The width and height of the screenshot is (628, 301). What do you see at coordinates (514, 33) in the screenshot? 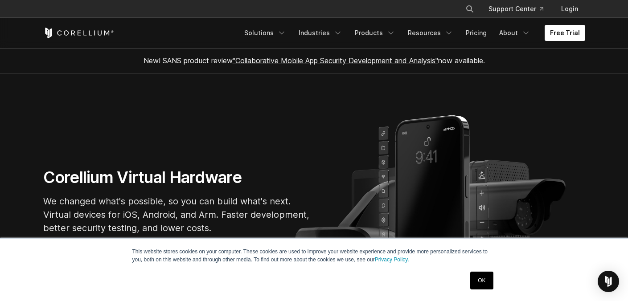
I see `a: About` at bounding box center [514, 33].